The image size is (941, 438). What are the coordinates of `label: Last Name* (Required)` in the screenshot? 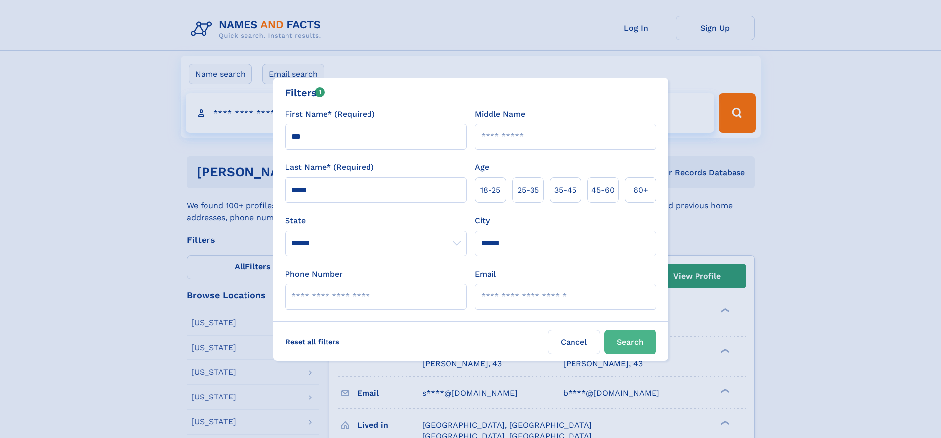 It's located at (330, 167).